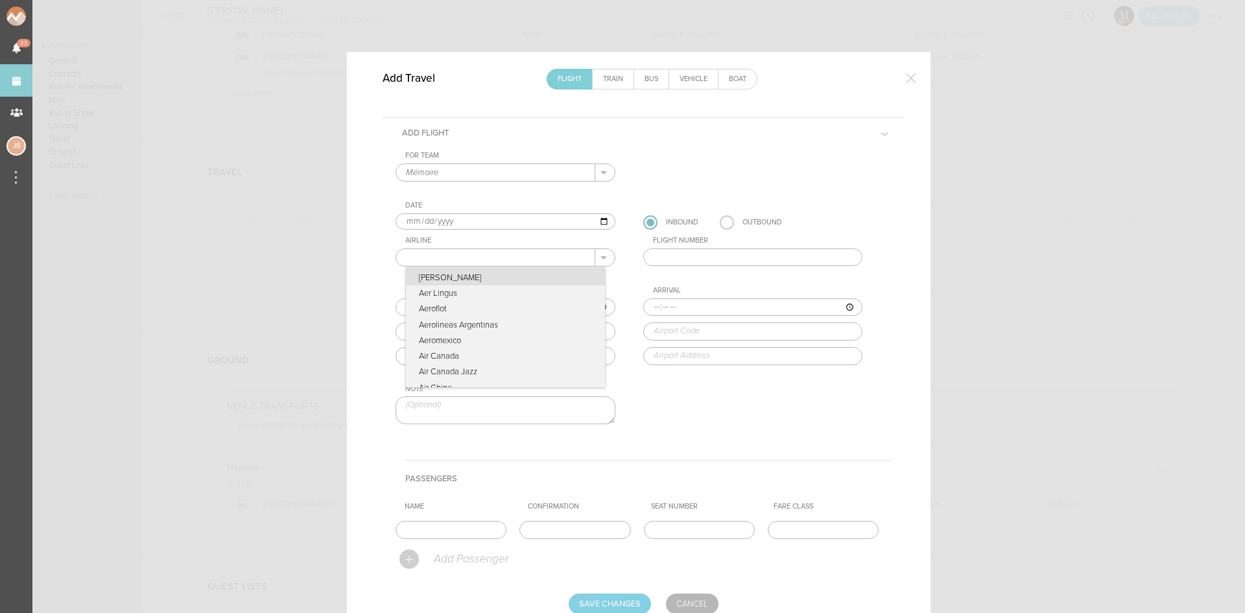 Image resolution: width=1245 pixels, height=613 pixels. I want to click on p: Aer Lingus, so click(505, 293).